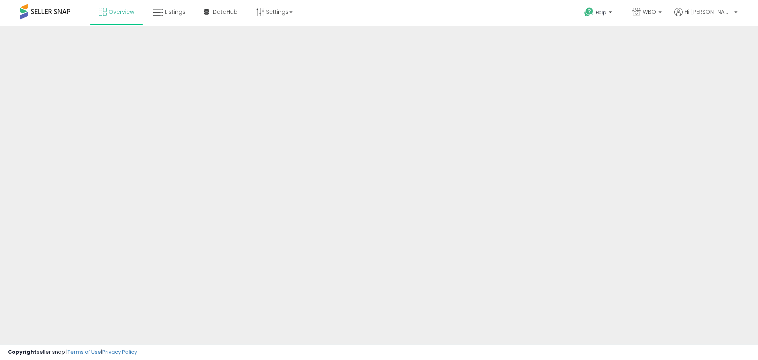  I want to click on strong: Copyright, so click(22, 351).